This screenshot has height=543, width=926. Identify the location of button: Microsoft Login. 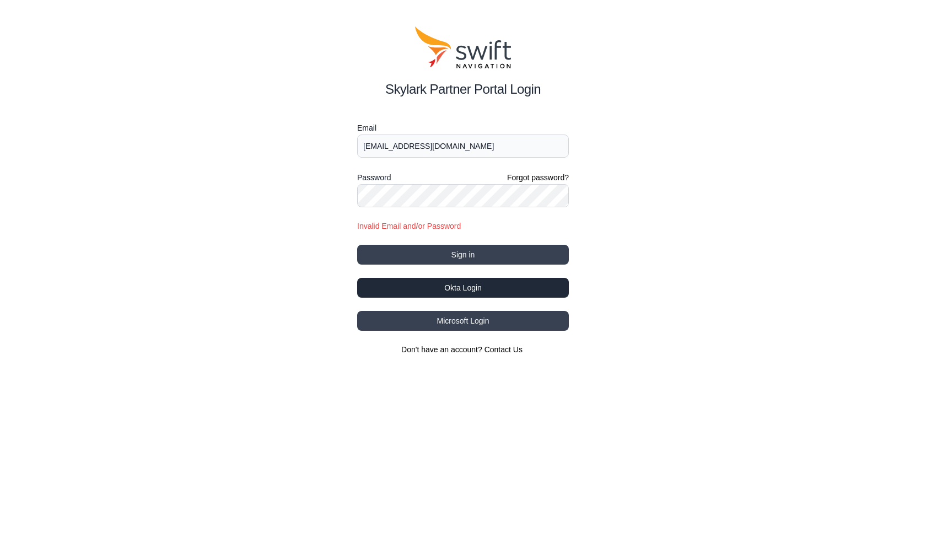
(463, 321).